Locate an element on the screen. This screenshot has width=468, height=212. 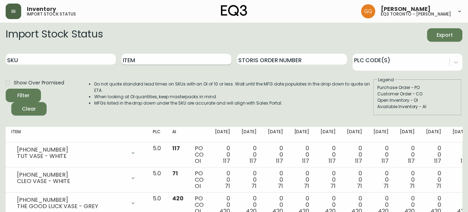
h2: Import Stock Status is located at coordinates (54, 35).